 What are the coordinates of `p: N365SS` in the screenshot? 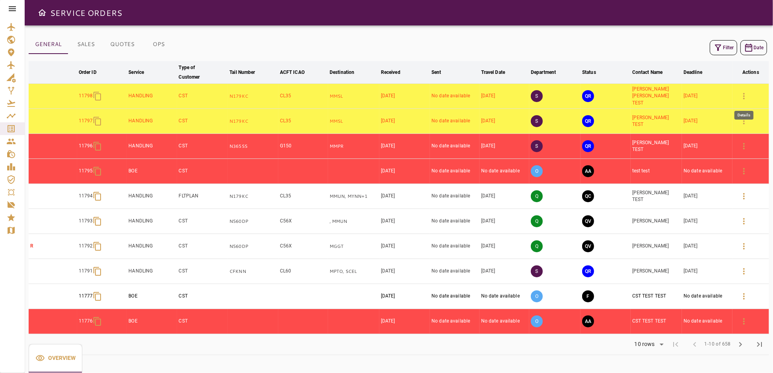 It's located at (253, 146).